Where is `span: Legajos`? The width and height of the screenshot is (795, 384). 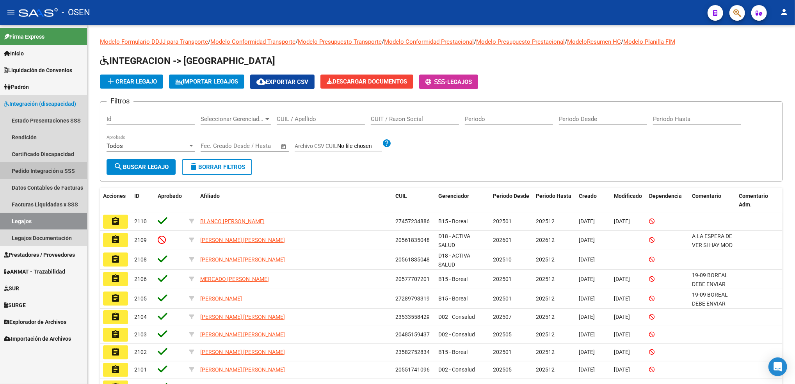 span: Legajos is located at coordinates (459, 82).